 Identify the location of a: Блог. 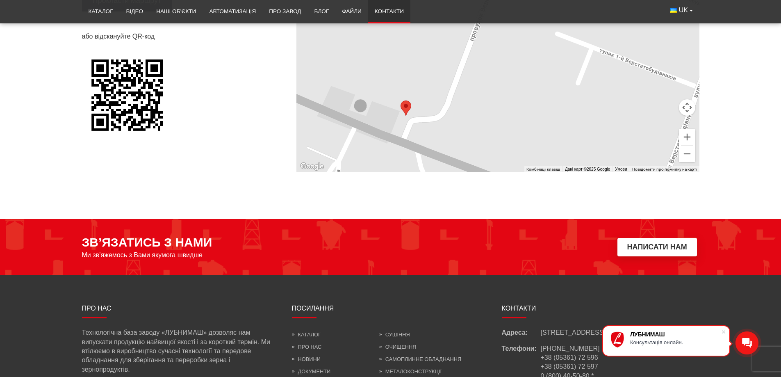
(321, 11).